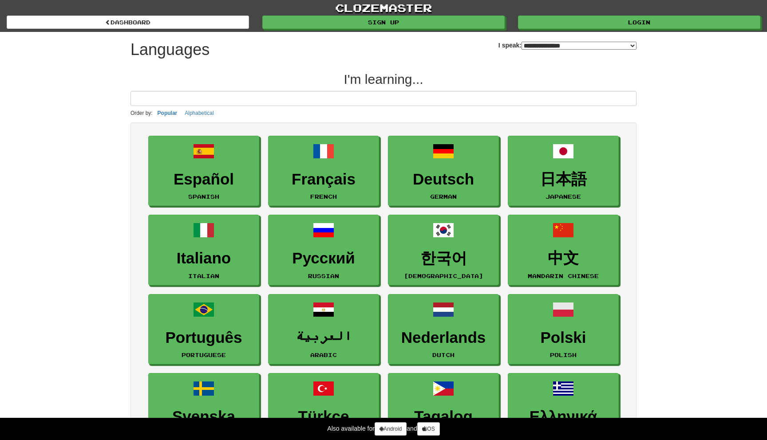 This screenshot has height=440, width=767. What do you see at coordinates (324, 197) in the screenshot?
I see `small: French` at bounding box center [324, 197].